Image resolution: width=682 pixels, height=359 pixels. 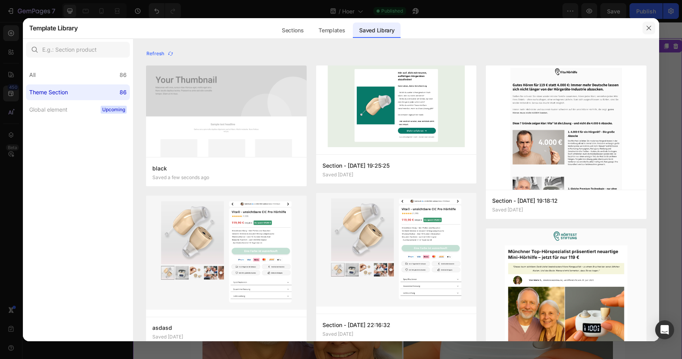 What do you see at coordinates (49, 92) in the screenshot?
I see `div: Theme Section` at bounding box center [49, 92].